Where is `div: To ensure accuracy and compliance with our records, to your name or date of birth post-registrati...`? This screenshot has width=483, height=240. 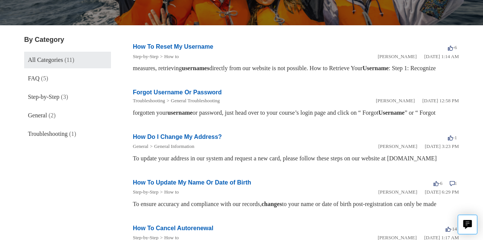
div: To ensure accuracy and compliance with our records, to your name or date of birth post-registrati... is located at coordinates (296, 204).